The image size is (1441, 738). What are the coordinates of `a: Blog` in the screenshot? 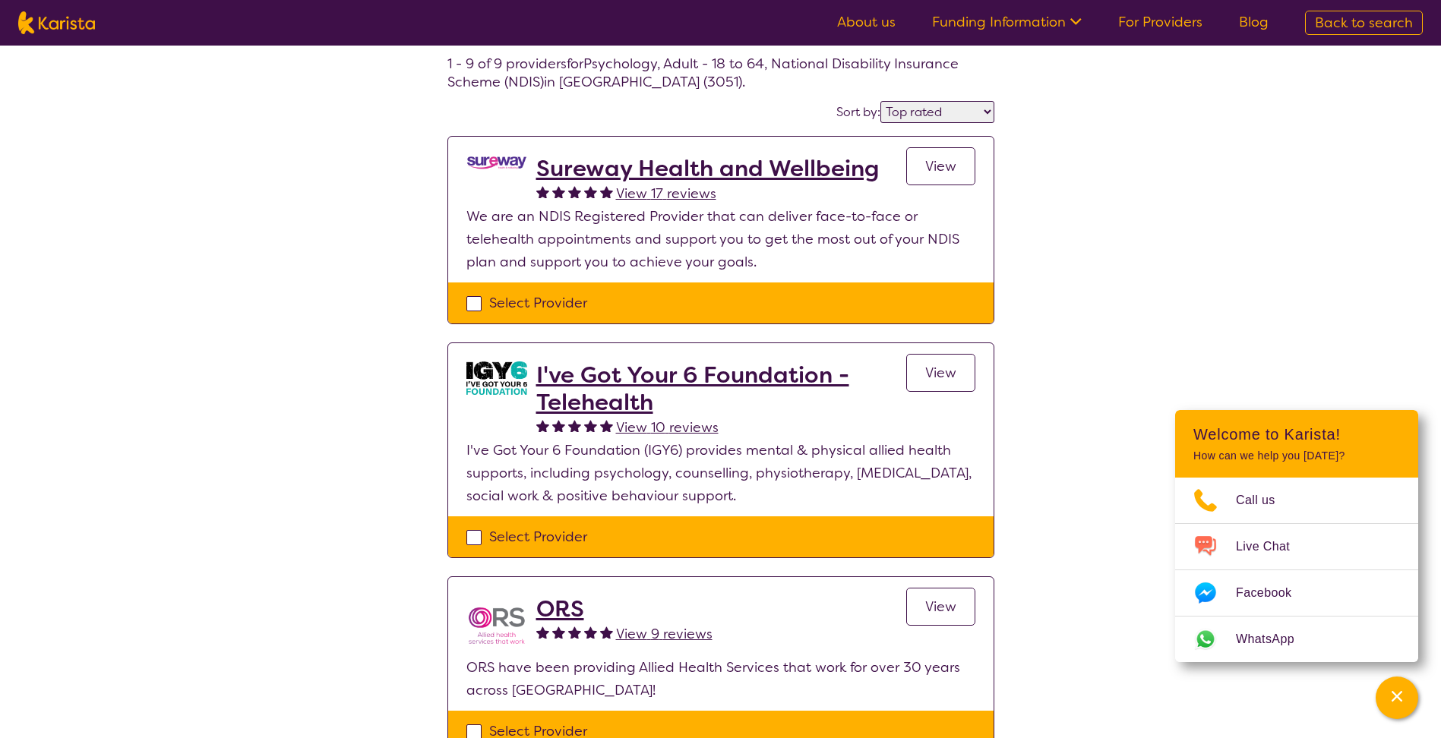 It's located at (1253, 22).